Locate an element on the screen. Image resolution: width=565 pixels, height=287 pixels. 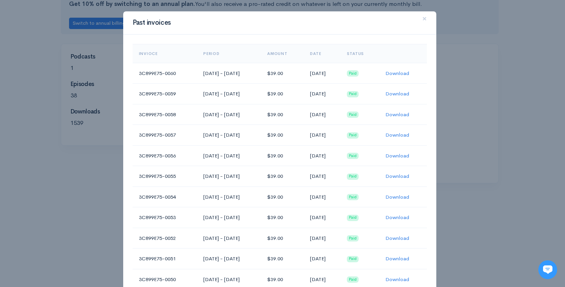
td: 3C899E75-0054 is located at coordinates (165, 196).